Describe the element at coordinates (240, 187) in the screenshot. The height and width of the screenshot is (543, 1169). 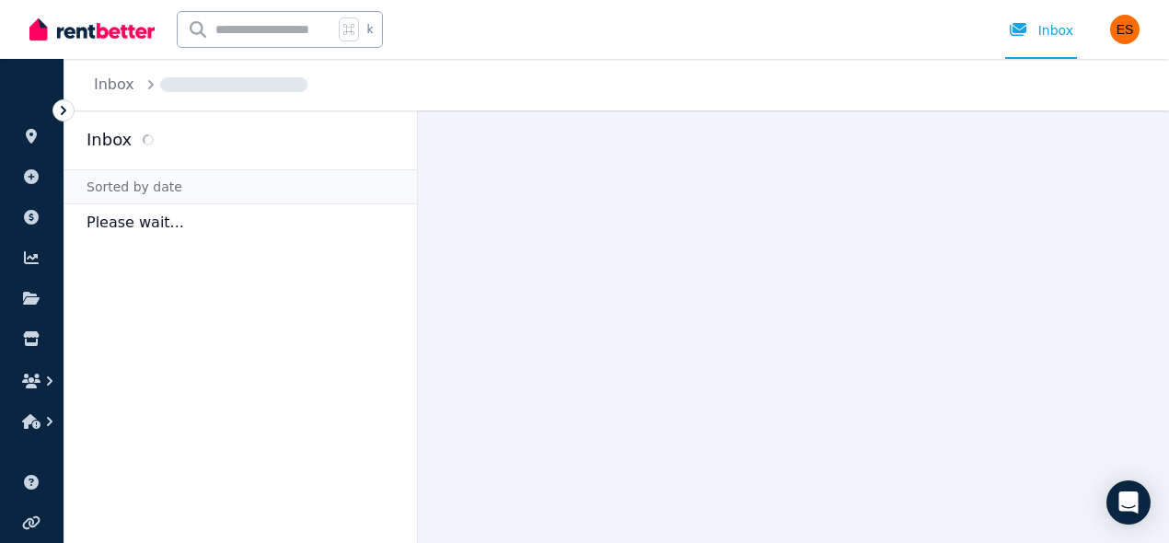
I see `div: Sorted by date` at that location.